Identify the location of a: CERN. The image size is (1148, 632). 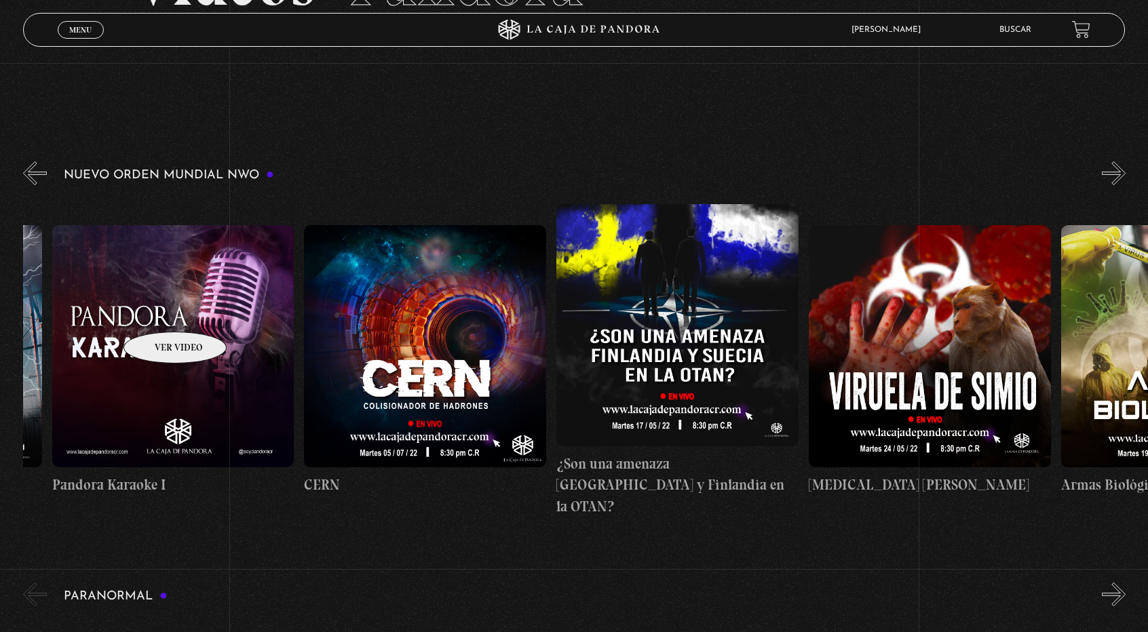
(425, 360).